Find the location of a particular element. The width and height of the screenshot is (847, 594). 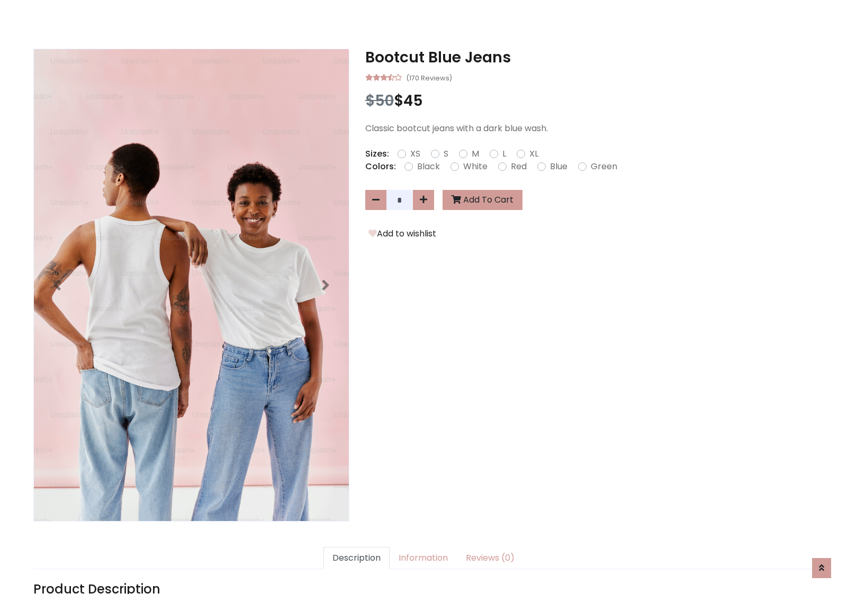

label: L is located at coordinates (504, 154).